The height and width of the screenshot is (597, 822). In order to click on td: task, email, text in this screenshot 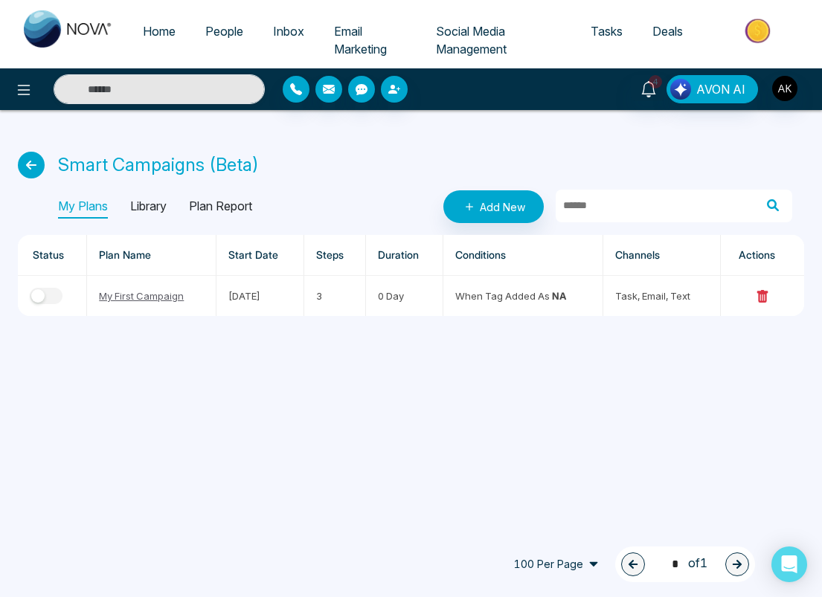, I will do `click(662, 296)`.